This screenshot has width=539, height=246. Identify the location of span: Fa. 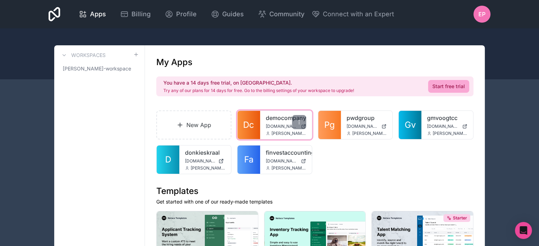
(249, 160).